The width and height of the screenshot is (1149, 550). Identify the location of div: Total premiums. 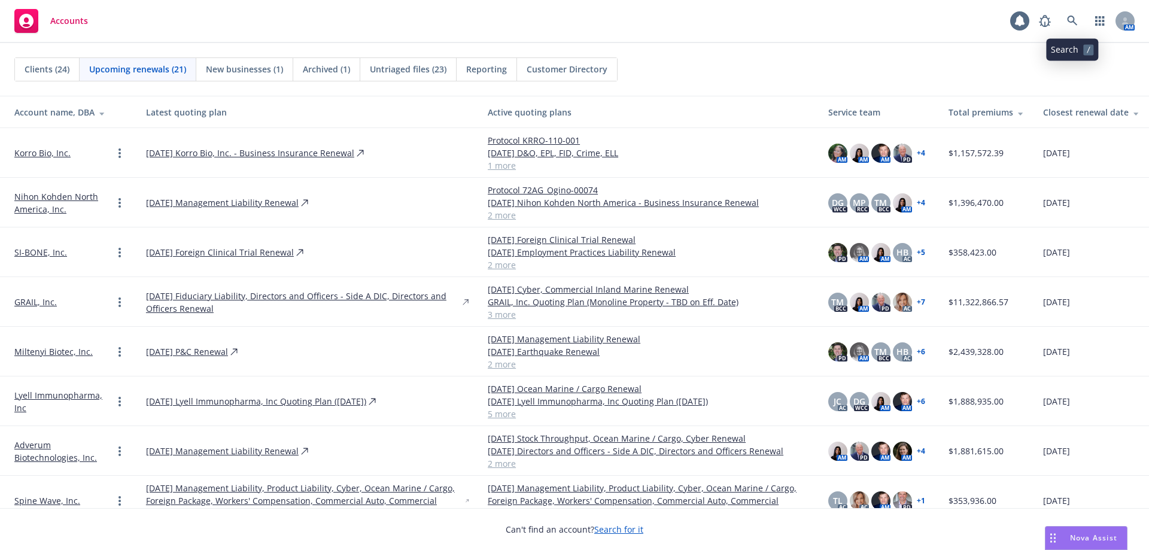
(986, 112).